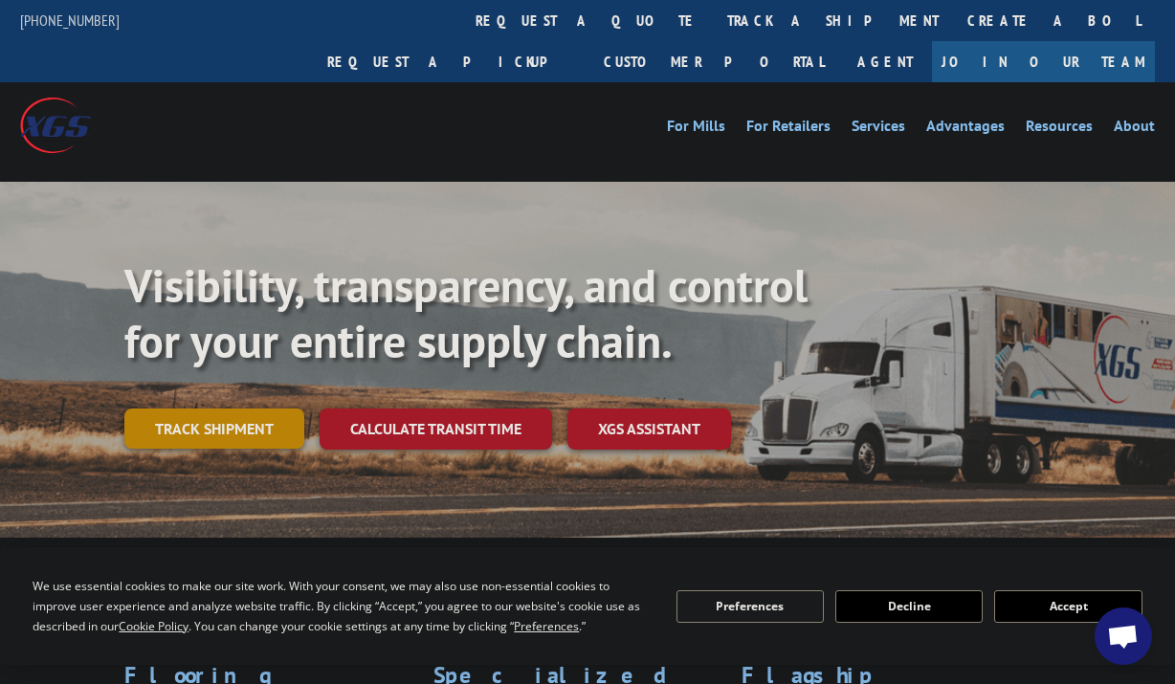 The height and width of the screenshot is (684, 1175). I want to click on a: Track shipment, so click(214, 429).